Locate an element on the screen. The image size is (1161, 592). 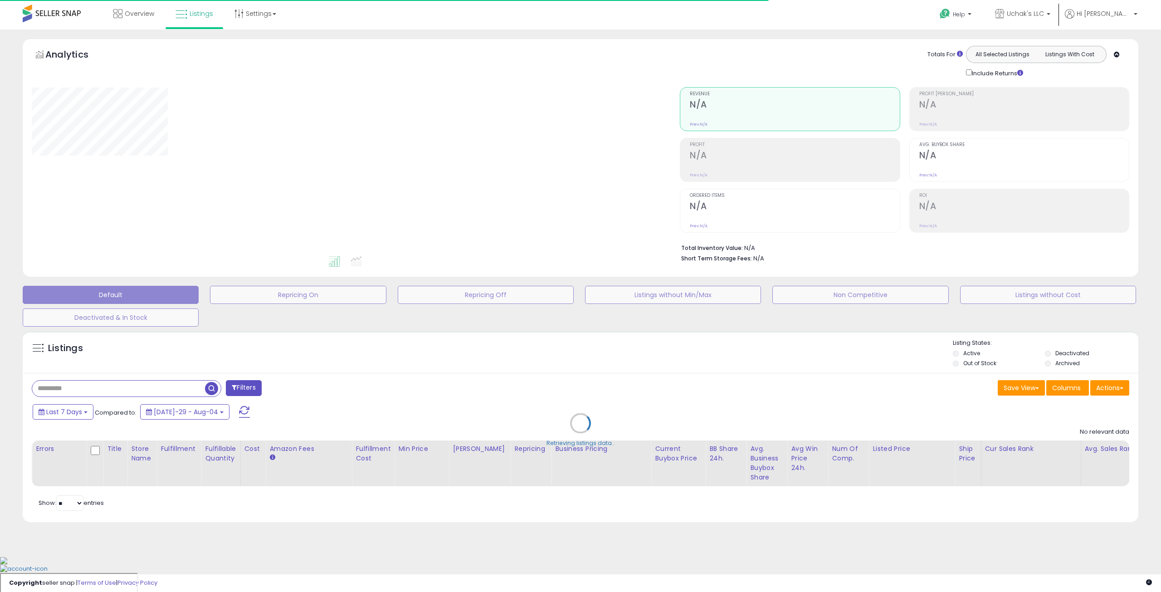
span: Profit is located at coordinates (795, 145).